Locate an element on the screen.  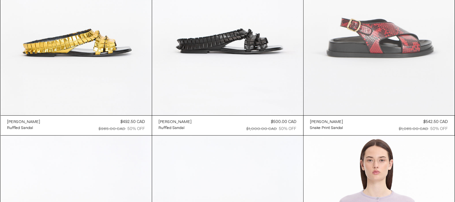
div: $492.50 CAD is located at coordinates (133, 122).